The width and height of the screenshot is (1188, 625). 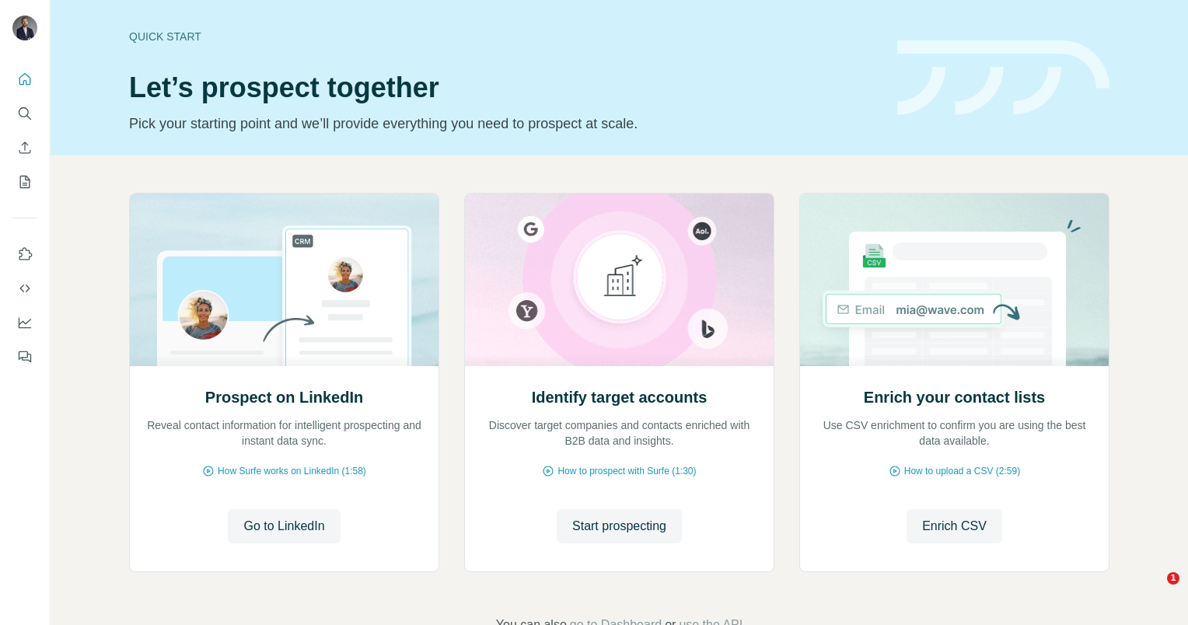 What do you see at coordinates (620, 397) in the screenshot?
I see `h2: Identify target accounts` at bounding box center [620, 397].